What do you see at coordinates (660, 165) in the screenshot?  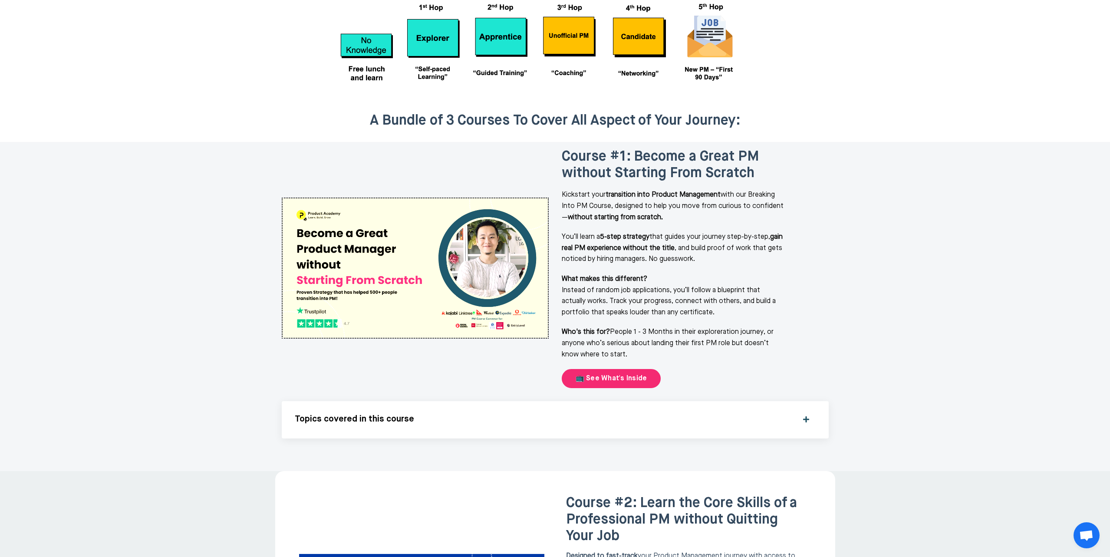 I see `span: Course #1: Become a Great PM without Starting From Scratch` at bounding box center [660, 165].